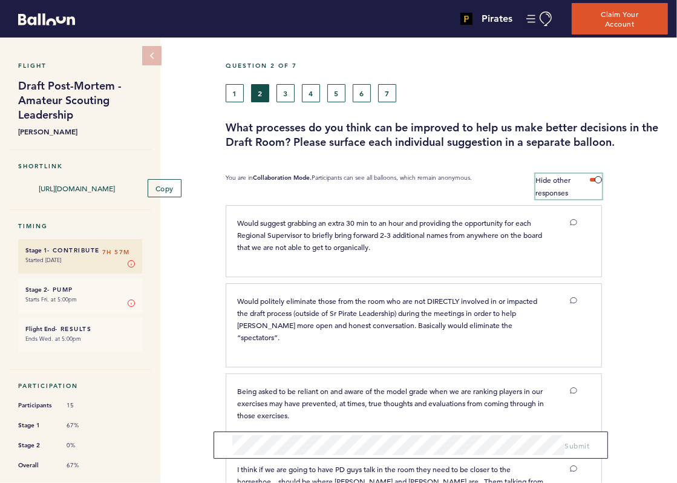  Describe the element at coordinates (391, 403) in the screenshot. I see `span: Being asked to be reliant on and aware of the model grade when we are ranking players in our exer...` at that location.